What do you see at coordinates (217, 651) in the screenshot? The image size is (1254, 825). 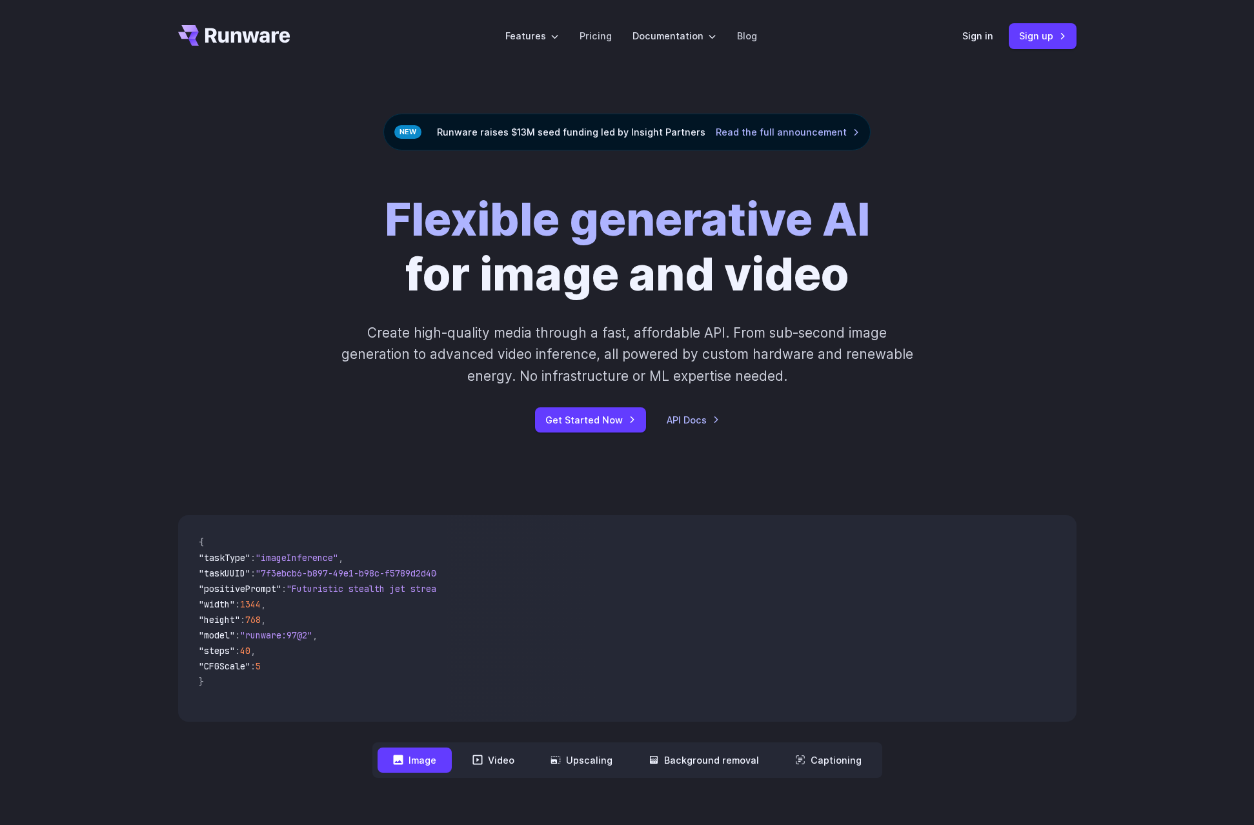 I see `span: "steps"` at bounding box center [217, 651].